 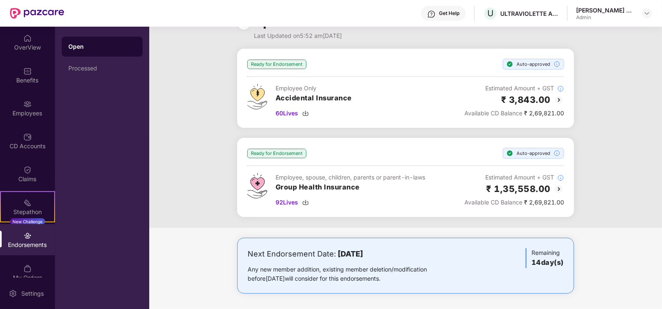 I want to click on span: 60 Lives, so click(x=287, y=113).